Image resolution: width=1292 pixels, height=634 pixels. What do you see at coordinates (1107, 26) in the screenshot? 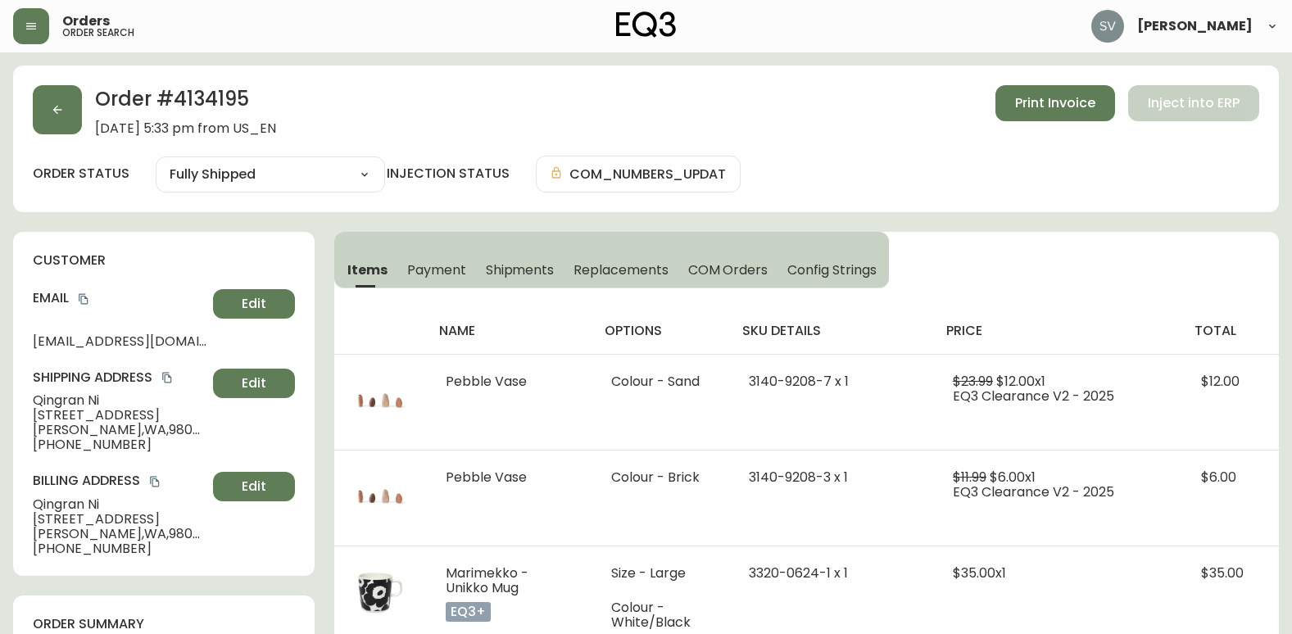
I see `img: 0ef69294c49e88f033bcbeb13310b844` at bounding box center [1107, 26].